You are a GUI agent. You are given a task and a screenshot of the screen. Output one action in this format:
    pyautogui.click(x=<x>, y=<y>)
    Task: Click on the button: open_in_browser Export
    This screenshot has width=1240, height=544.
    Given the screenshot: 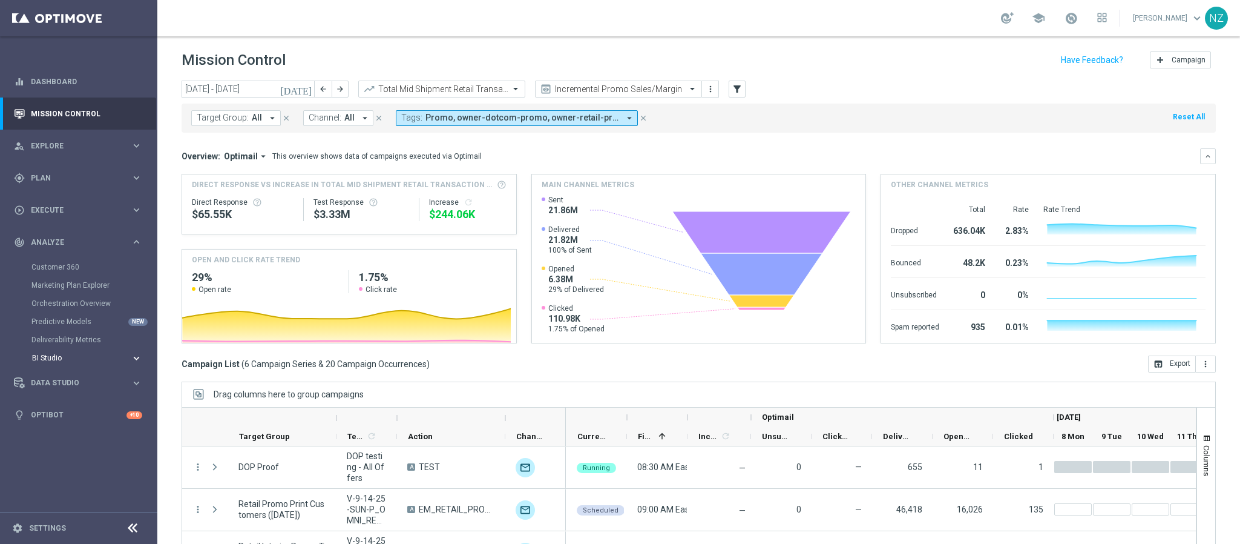 What is the action you would take?
    pyautogui.click(x=1172, y=364)
    